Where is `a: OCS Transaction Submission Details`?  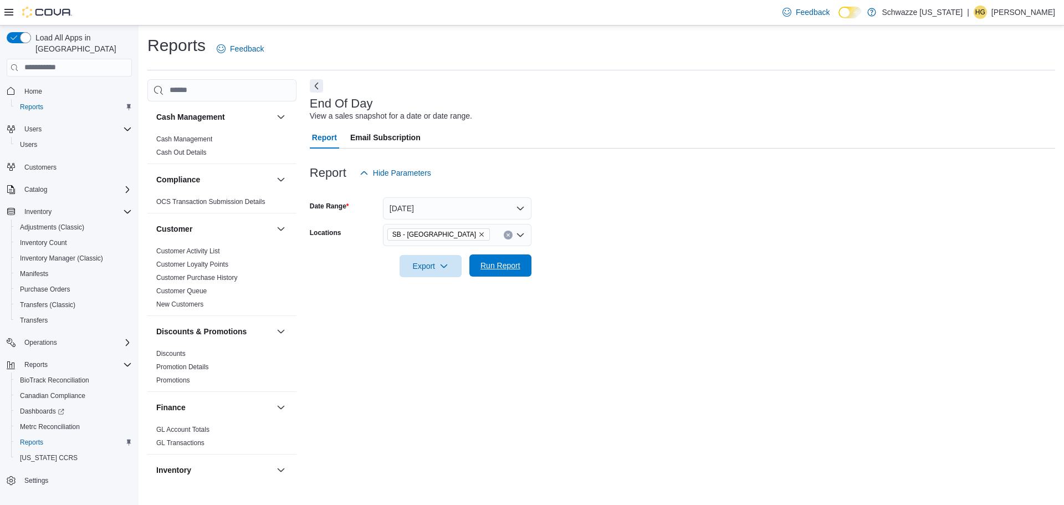 a: OCS Transaction Submission Details is located at coordinates (211, 202).